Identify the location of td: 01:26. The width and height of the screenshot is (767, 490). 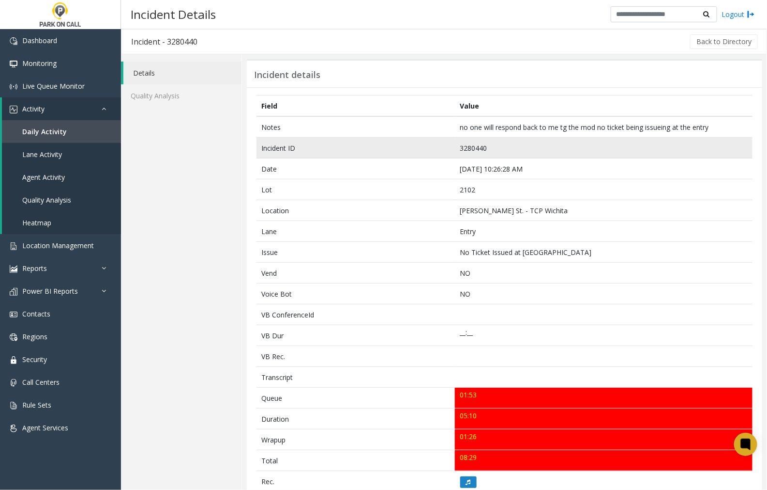
(604, 439).